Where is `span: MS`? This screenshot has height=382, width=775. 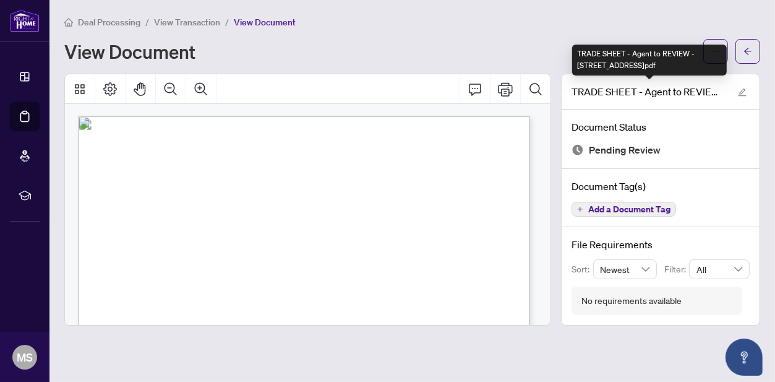 span: MS is located at coordinates (25, 357).